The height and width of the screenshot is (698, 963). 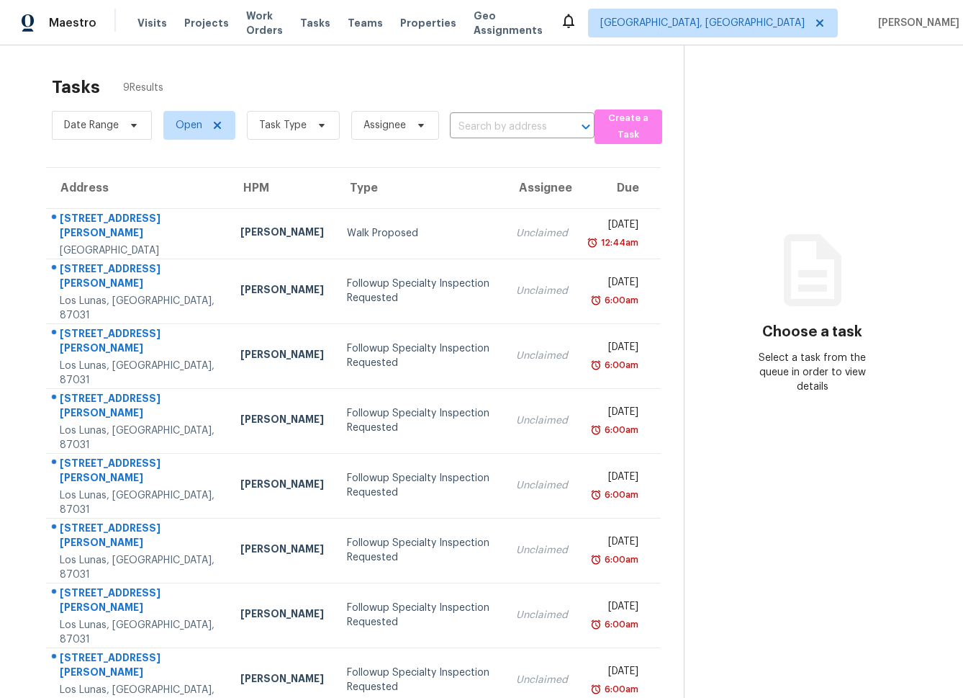 What do you see at coordinates (283, 125) in the screenshot?
I see `span: Task Type` at bounding box center [283, 125].